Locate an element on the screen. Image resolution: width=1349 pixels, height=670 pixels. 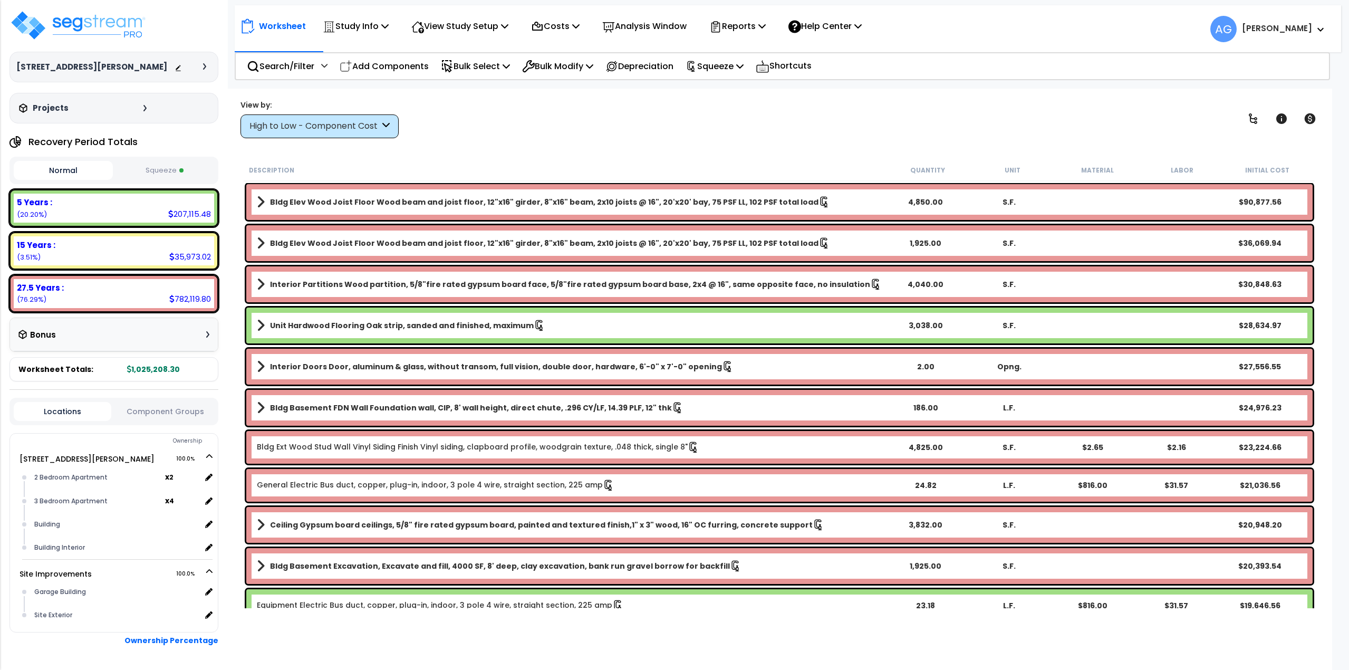
div: $2.16 is located at coordinates (1176, 447).